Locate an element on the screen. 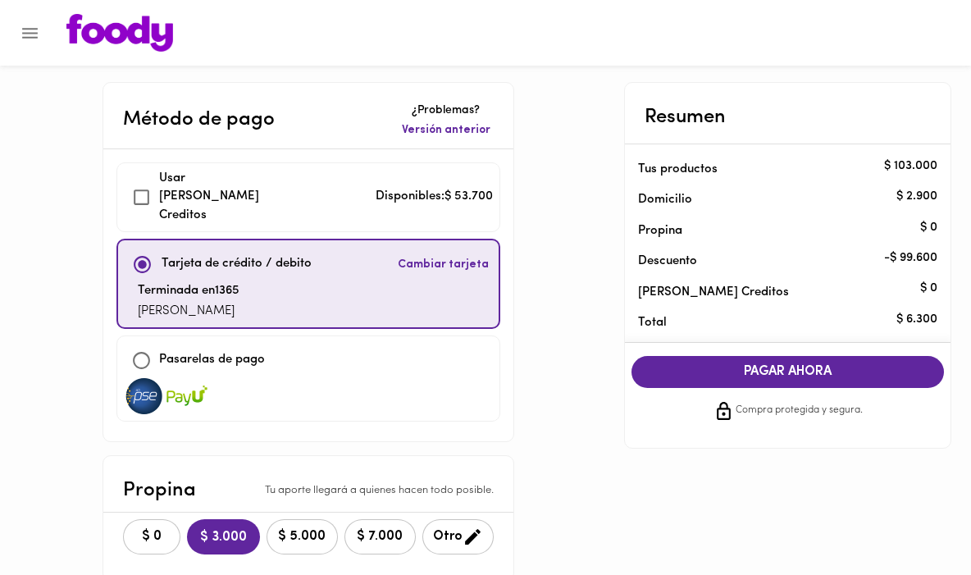 The image size is (971, 575). span: $ 7.000 is located at coordinates (380, 537).